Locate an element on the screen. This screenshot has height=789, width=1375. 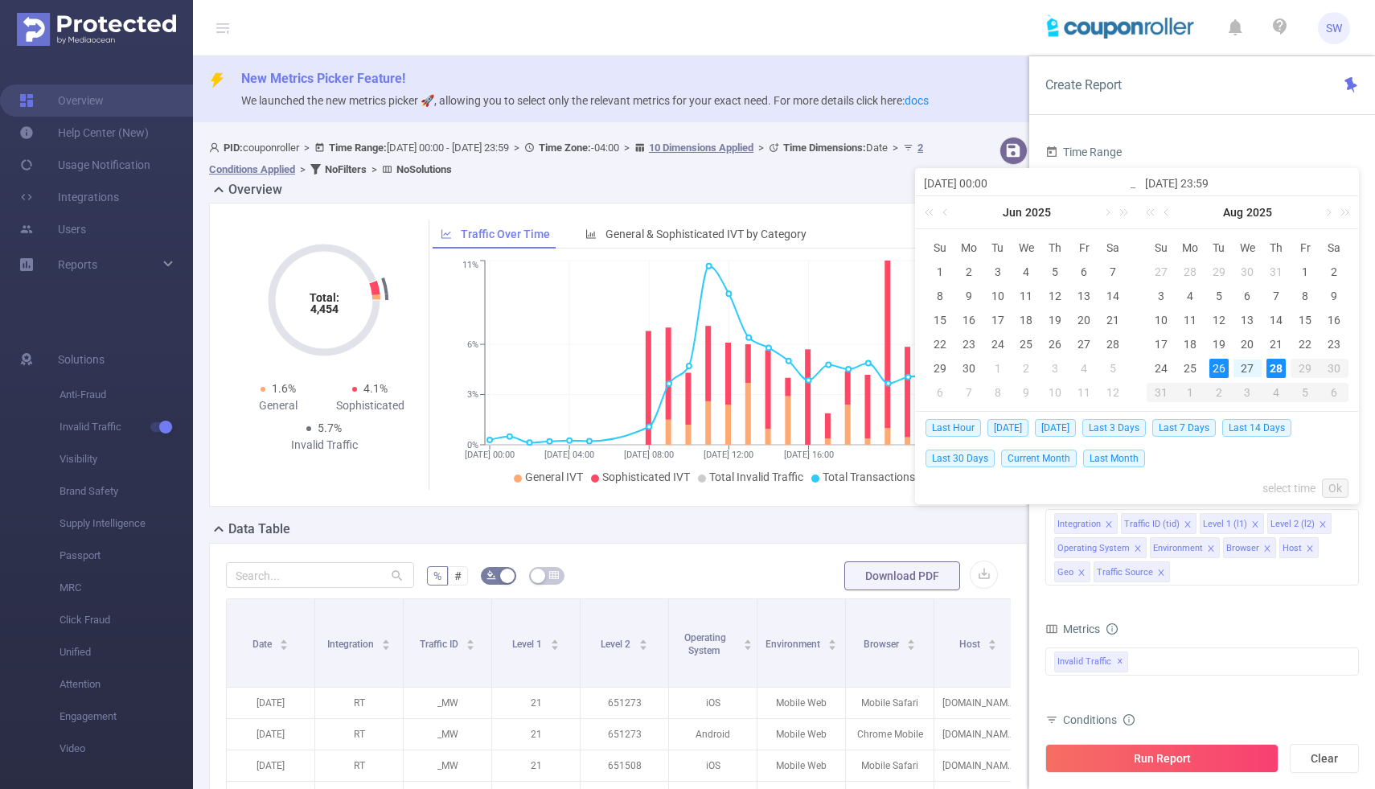
td: August 28, 2025 is located at coordinates (1276, 368).